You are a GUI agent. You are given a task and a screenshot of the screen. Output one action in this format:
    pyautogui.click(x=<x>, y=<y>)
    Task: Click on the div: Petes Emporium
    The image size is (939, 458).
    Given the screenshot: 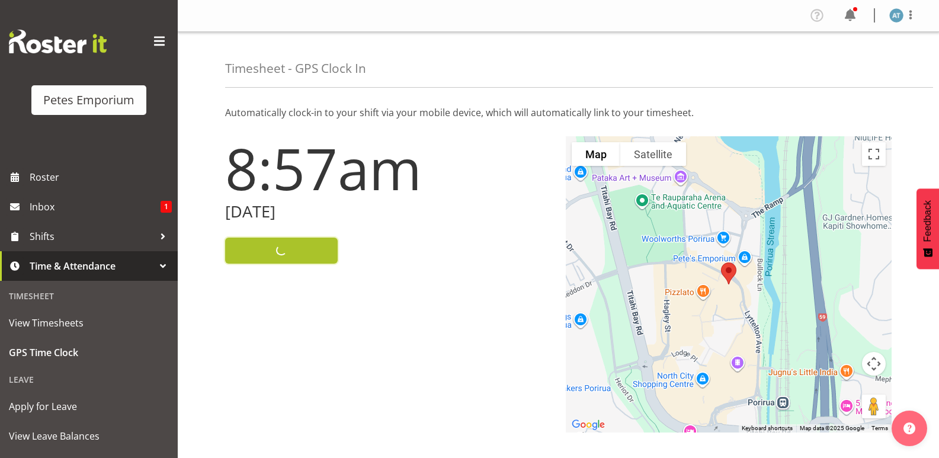 What is the action you would take?
    pyautogui.click(x=89, y=100)
    